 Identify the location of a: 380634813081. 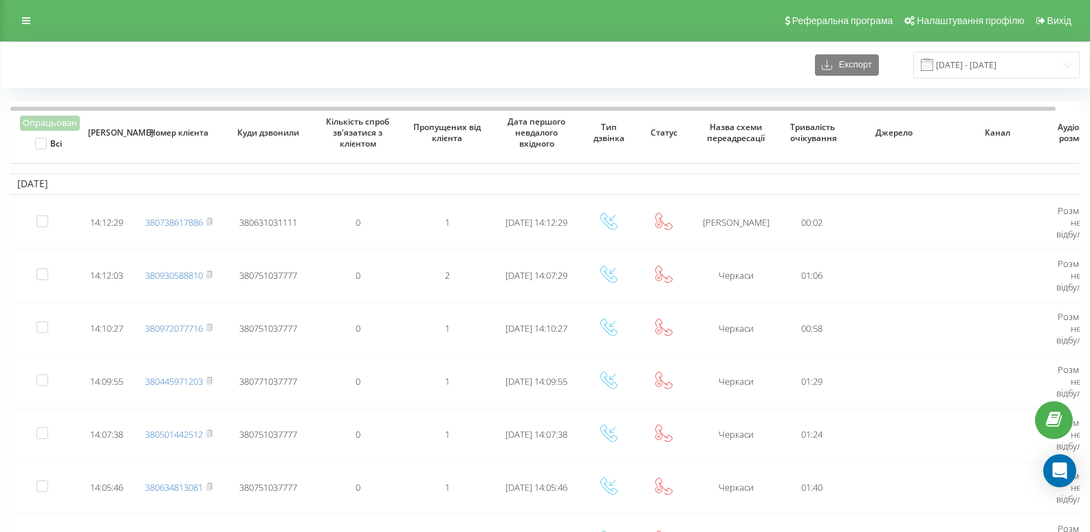
(174, 487).